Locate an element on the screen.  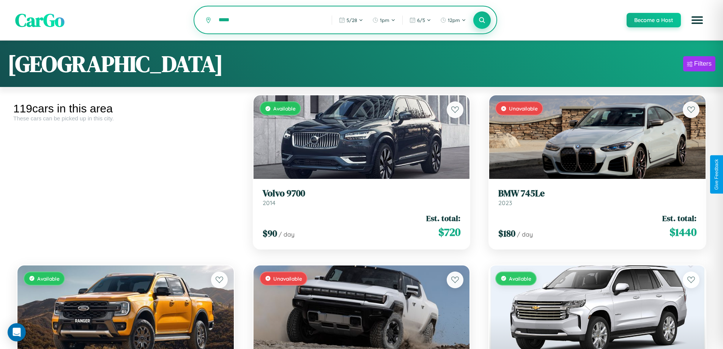
button: Become a Host is located at coordinates (653, 20).